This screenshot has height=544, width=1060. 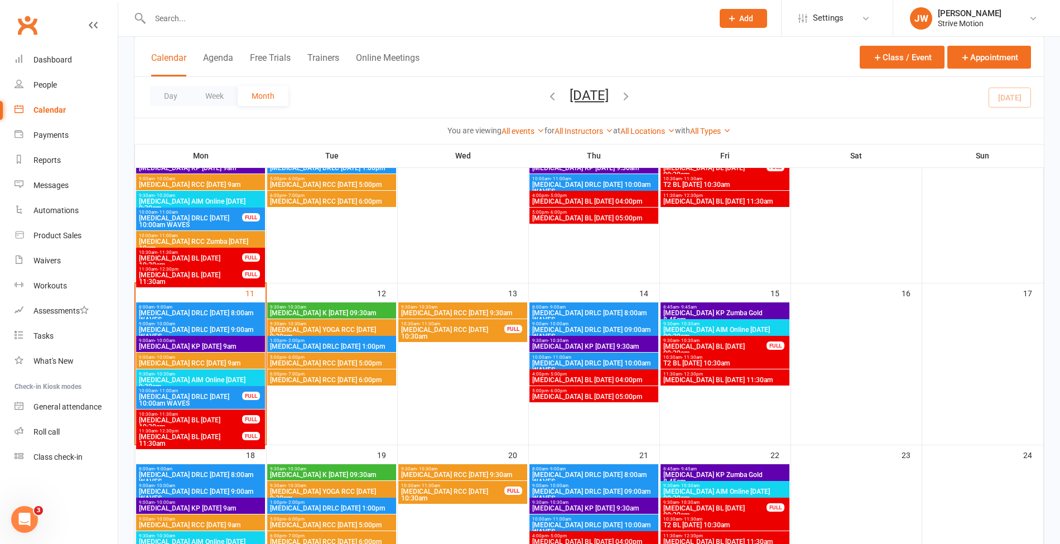 What do you see at coordinates (255, 292) in the screenshot?
I see `div: 11` at bounding box center [255, 292].